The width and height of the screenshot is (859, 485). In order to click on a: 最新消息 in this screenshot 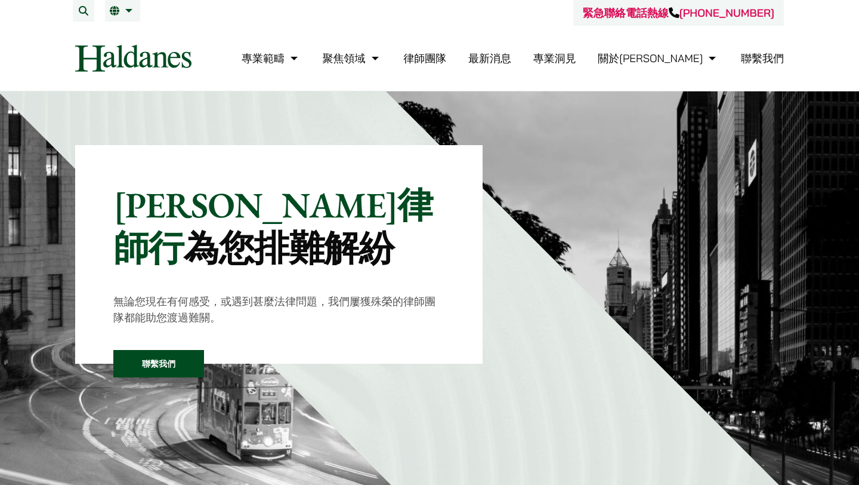, I will do `click(490, 58)`.